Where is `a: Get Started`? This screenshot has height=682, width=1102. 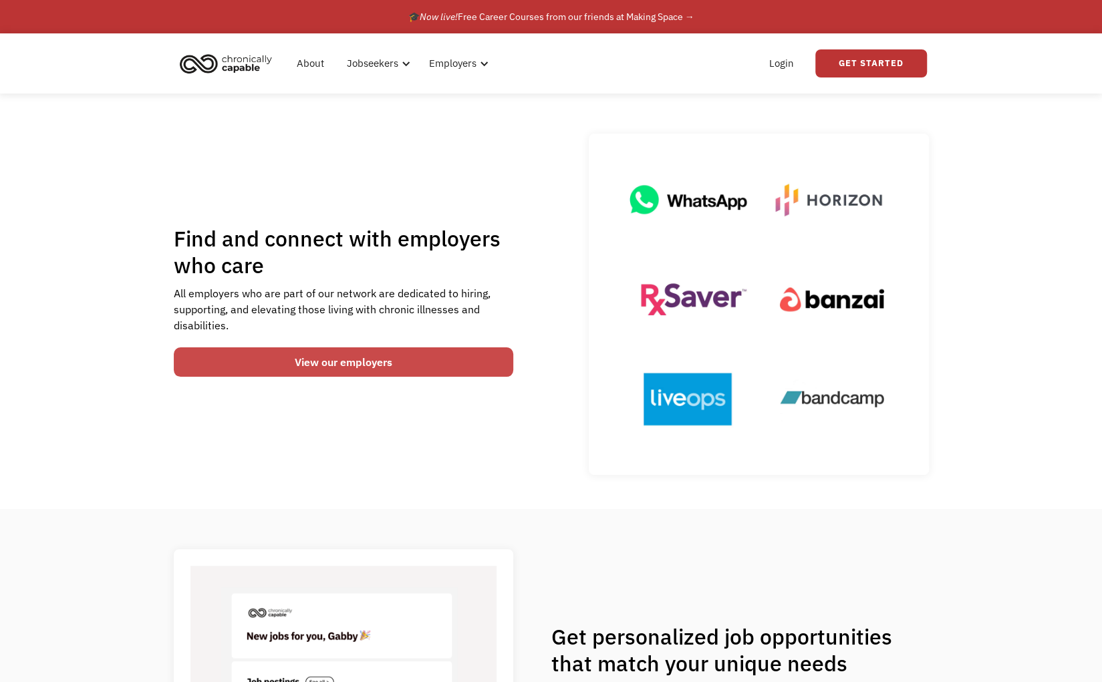
a: Get Started is located at coordinates (871, 63).